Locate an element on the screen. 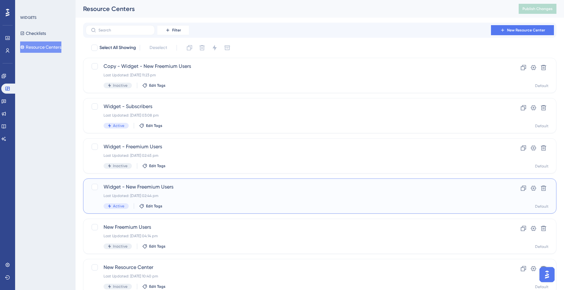 The height and width of the screenshot is (290, 564). div: WIDGETS is located at coordinates (28, 18).